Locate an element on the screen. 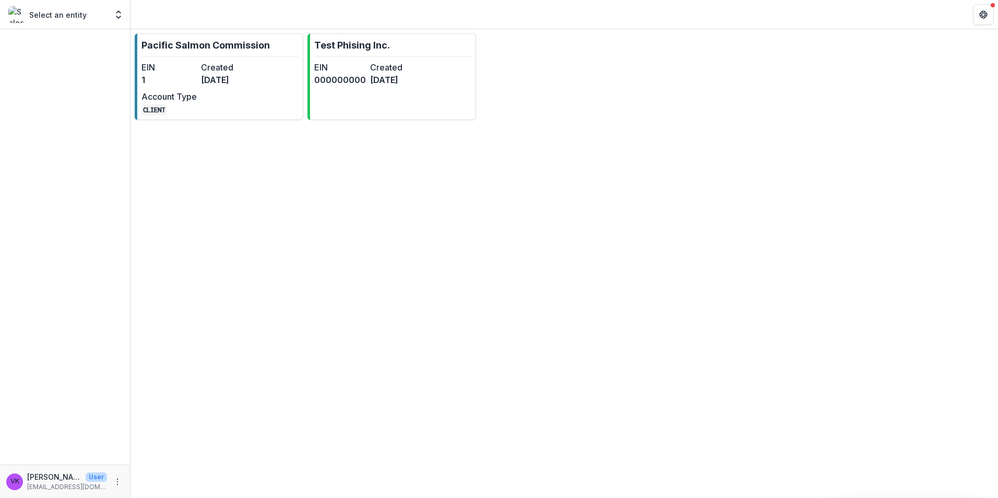  dd: 1 is located at coordinates (169, 80).